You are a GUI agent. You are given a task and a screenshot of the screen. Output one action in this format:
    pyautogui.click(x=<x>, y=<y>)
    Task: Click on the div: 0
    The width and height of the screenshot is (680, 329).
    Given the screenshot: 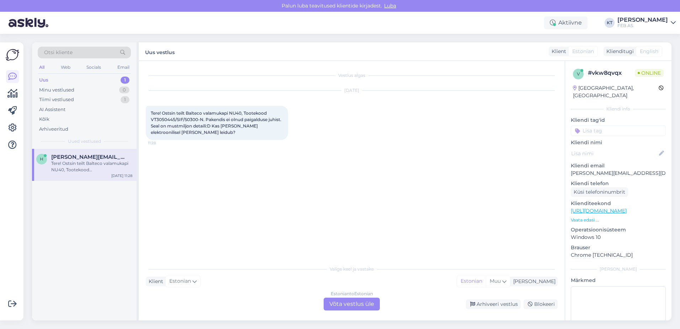 What is the action you would take?
    pyautogui.click(x=124, y=90)
    